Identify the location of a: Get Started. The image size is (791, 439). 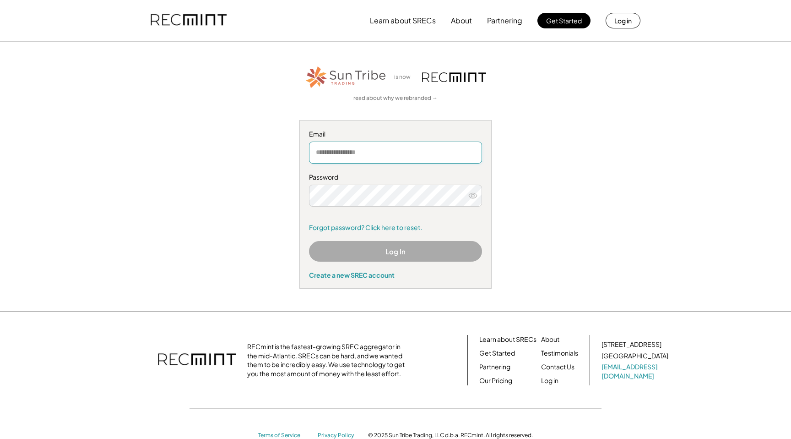
(497, 353).